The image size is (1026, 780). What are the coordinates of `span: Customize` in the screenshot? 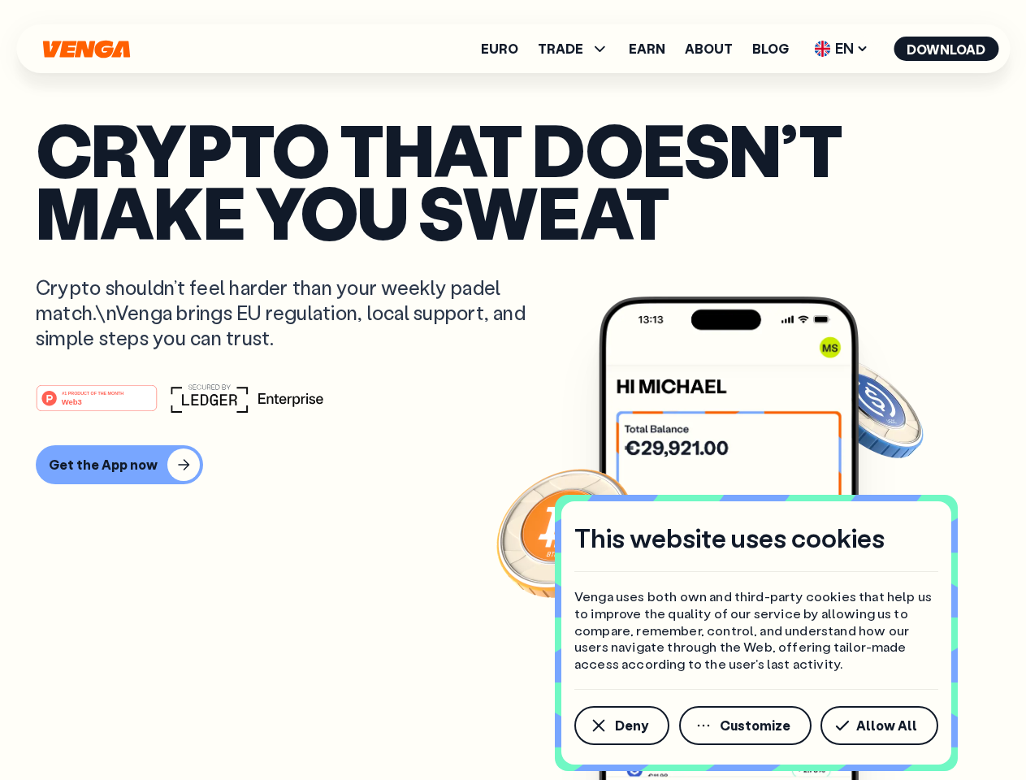 It's located at (755, 726).